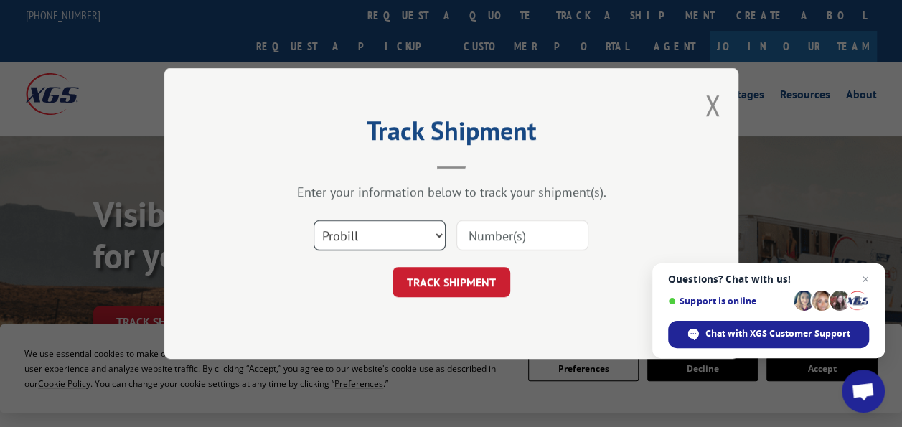  Describe the element at coordinates (768, 279) in the screenshot. I see `span: Questions? Chat with us!` at that location.